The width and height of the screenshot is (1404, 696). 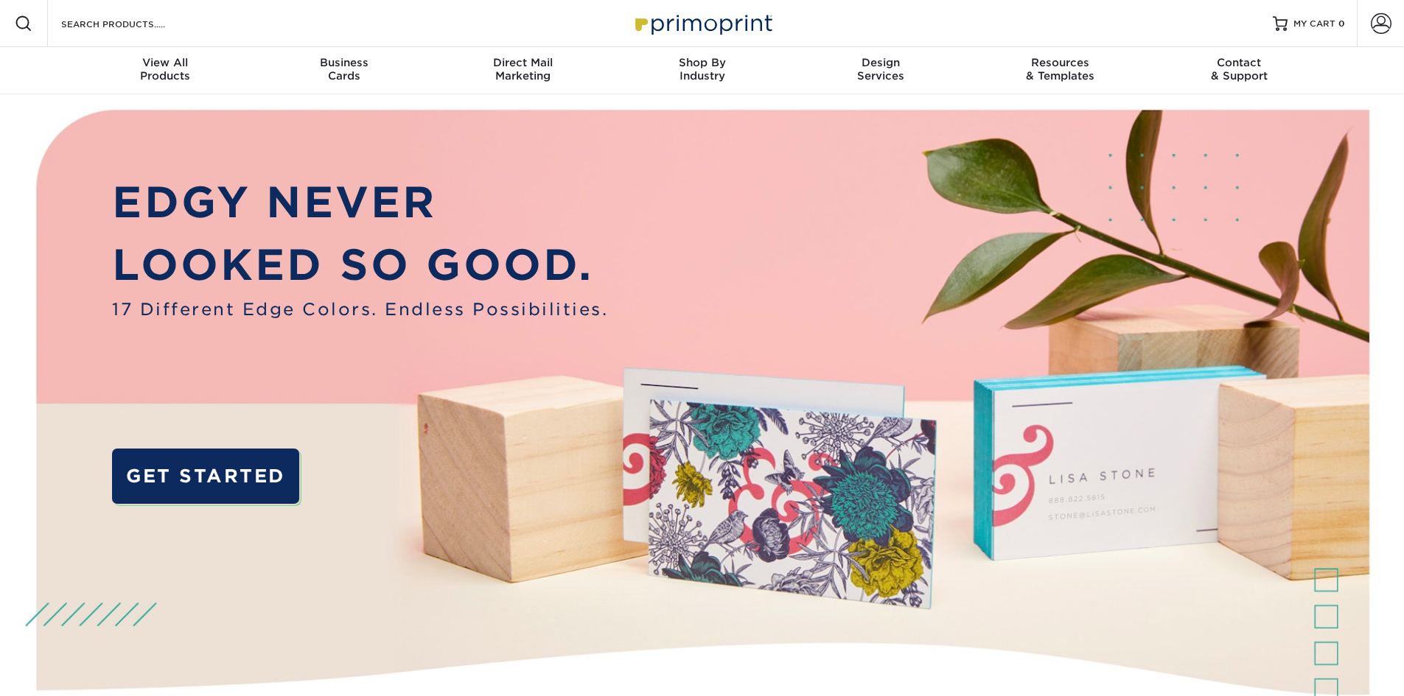 What do you see at coordinates (360, 203) in the screenshot?
I see `p: EDGY NEVER` at bounding box center [360, 203].